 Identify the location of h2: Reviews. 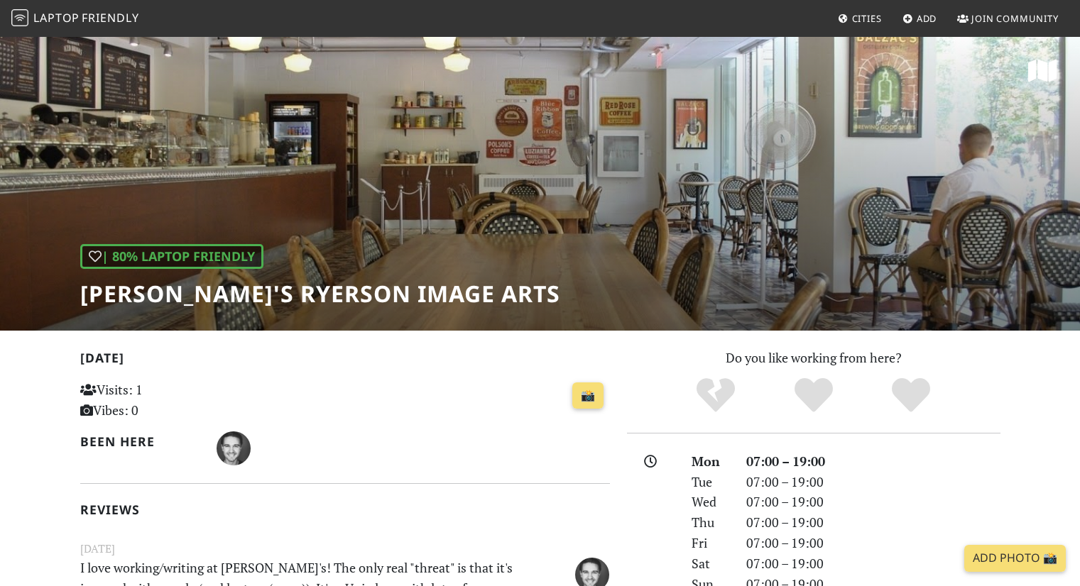
(345, 510).